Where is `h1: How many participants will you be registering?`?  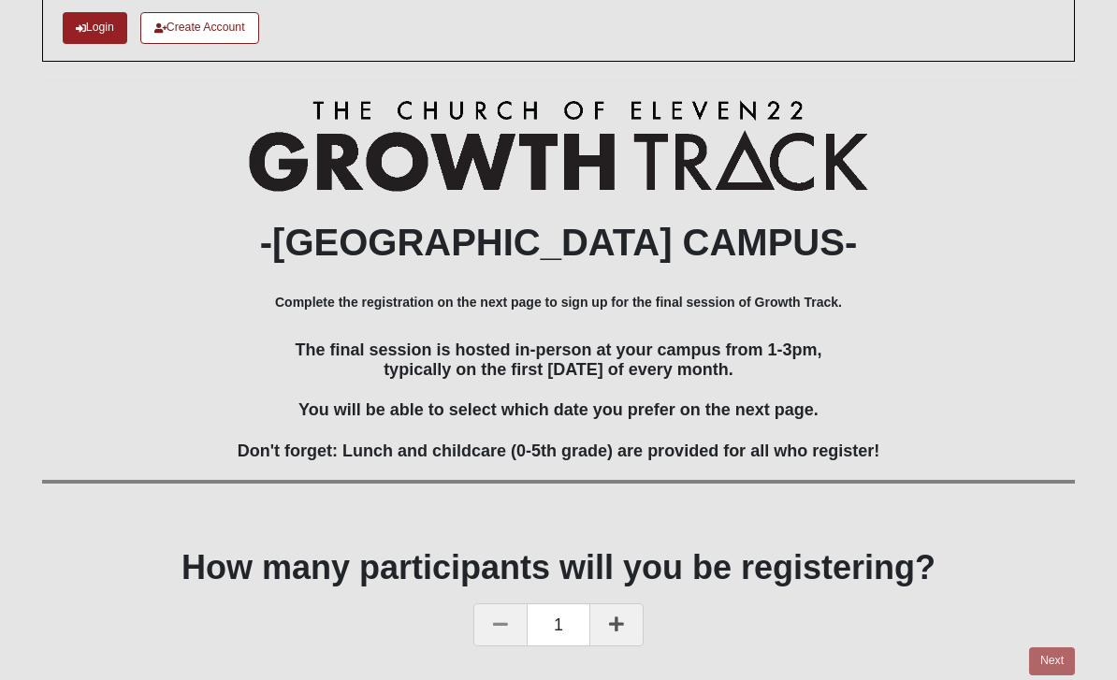
h1: How many participants will you be registering? is located at coordinates (559, 567).